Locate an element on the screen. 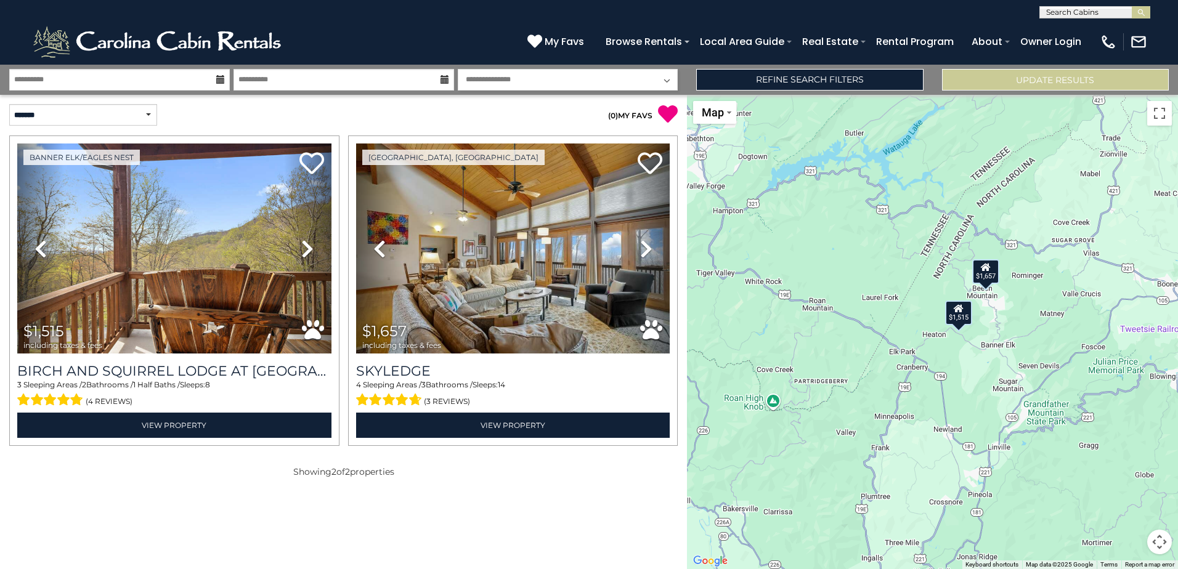 Image resolution: width=1178 pixels, height=569 pixels. button: Toggle fullscreen view is located at coordinates (1159, 113).